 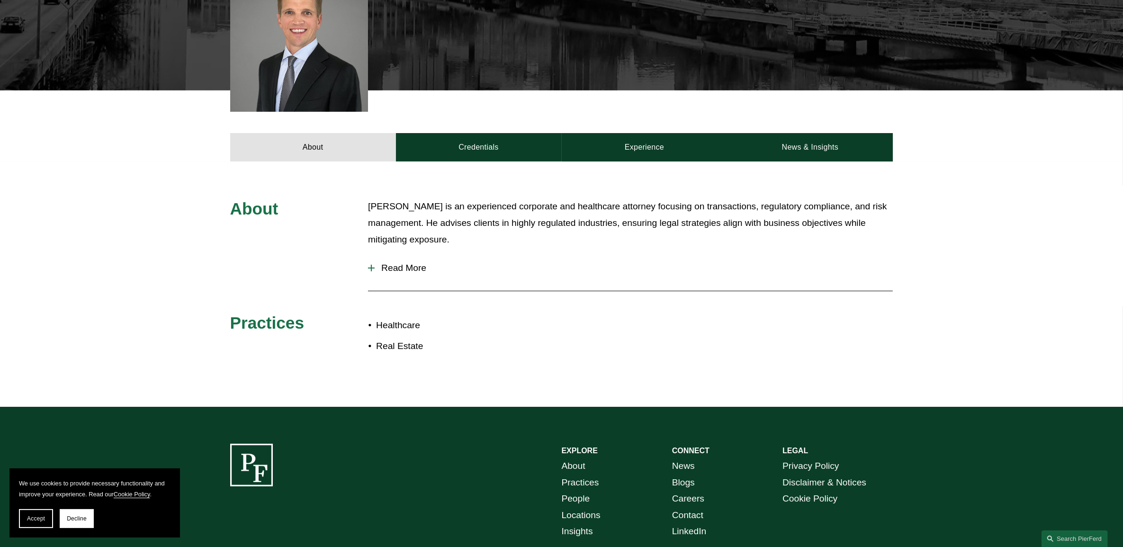 What do you see at coordinates (634, 268) in the screenshot?
I see `span: Read More` at bounding box center [634, 268].